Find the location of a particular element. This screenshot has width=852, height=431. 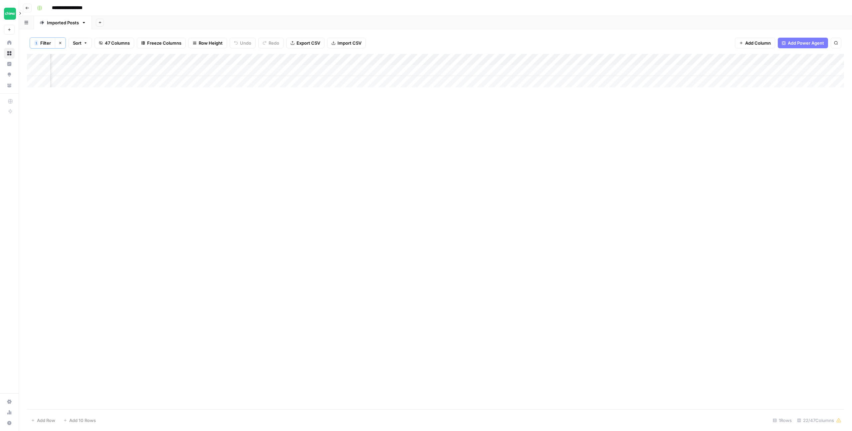

a: Insights is located at coordinates (9, 64).